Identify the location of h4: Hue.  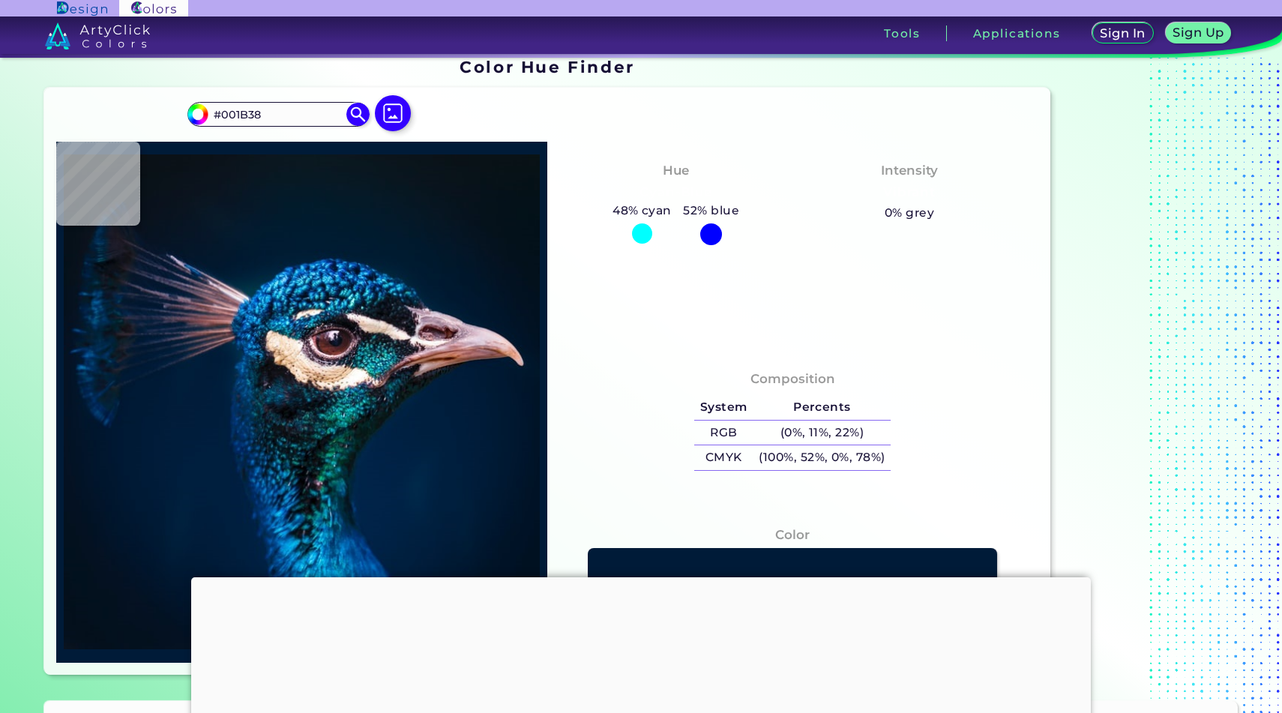
(675, 170).